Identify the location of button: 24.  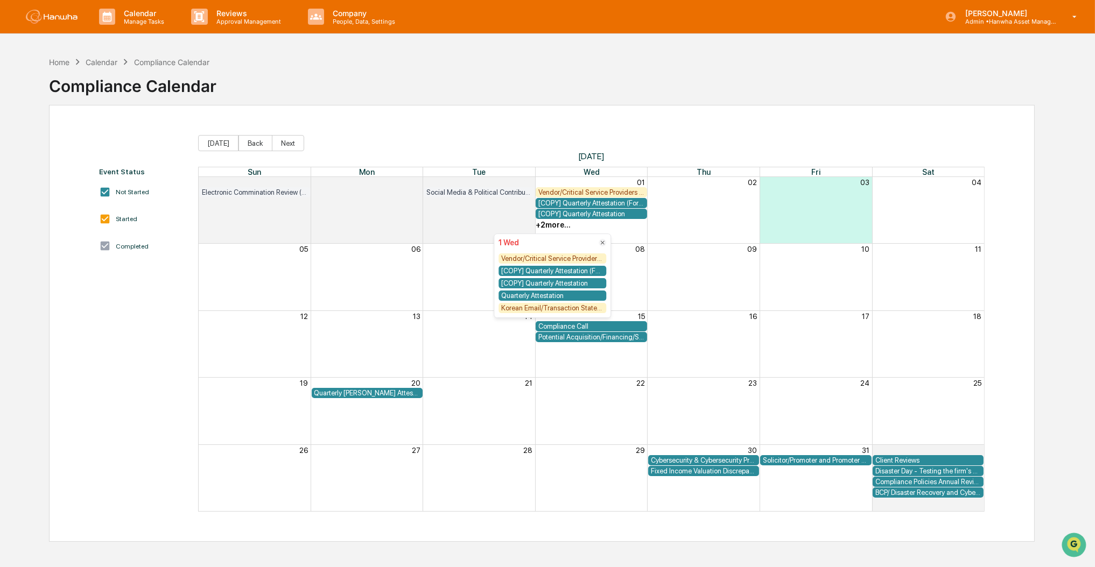
(864, 383).